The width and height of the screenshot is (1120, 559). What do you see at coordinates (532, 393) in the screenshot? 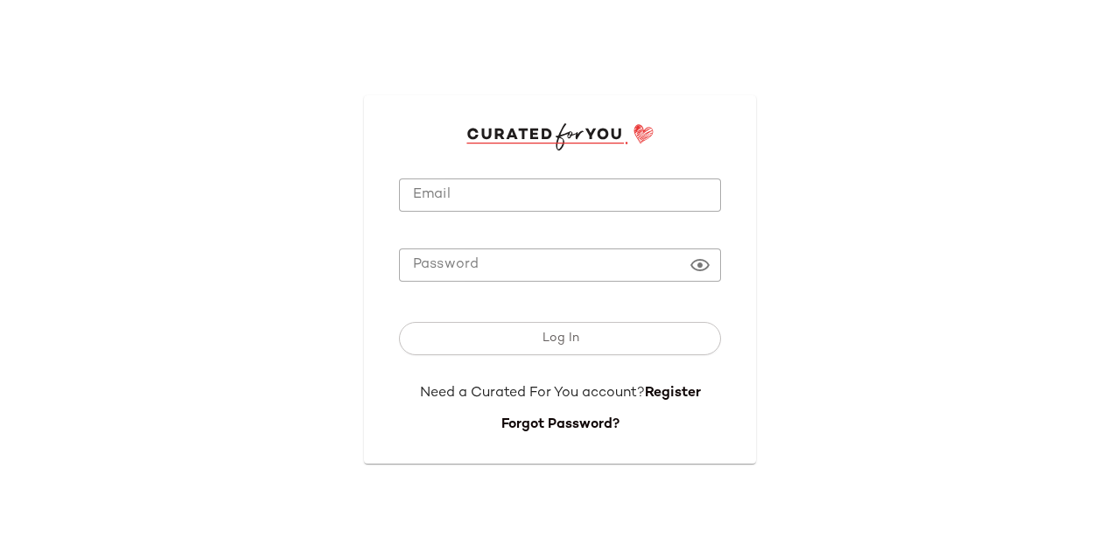
I see `span: Need a Curated For You account?` at bounding box center [532, 393].